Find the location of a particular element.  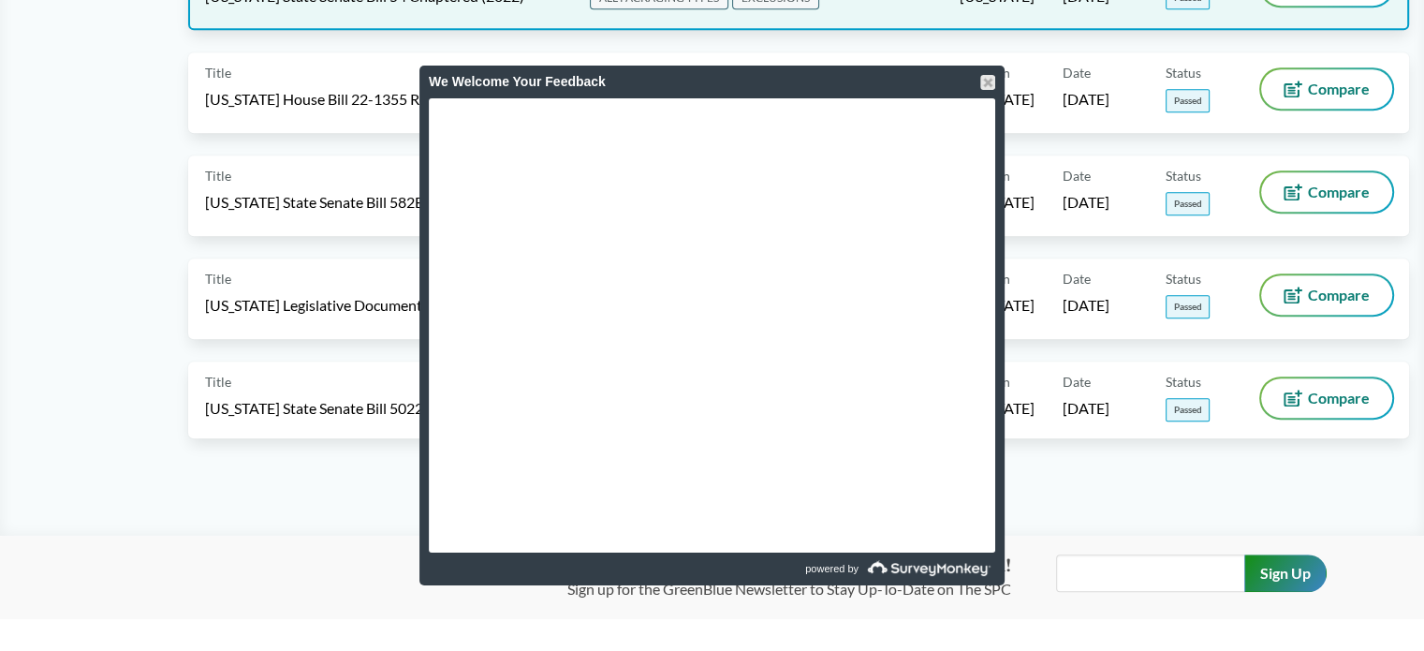

input: Sign Up is located at coordinates (1285, 573).